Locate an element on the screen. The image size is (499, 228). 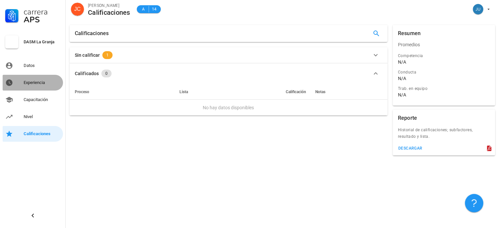
span: JC is located at coordinates (77, 9).